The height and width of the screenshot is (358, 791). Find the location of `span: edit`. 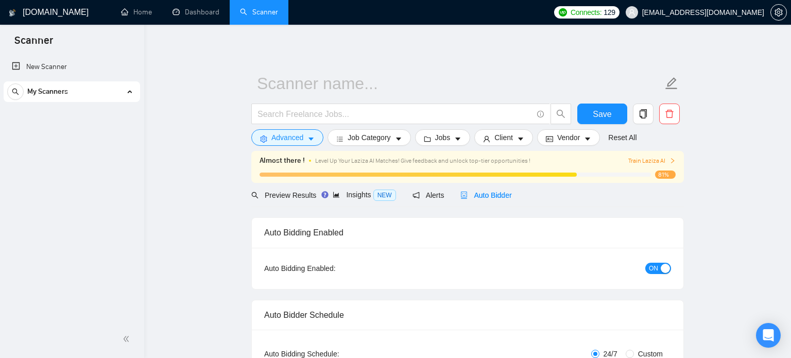

span: edit is located at coordinates (672, 83).